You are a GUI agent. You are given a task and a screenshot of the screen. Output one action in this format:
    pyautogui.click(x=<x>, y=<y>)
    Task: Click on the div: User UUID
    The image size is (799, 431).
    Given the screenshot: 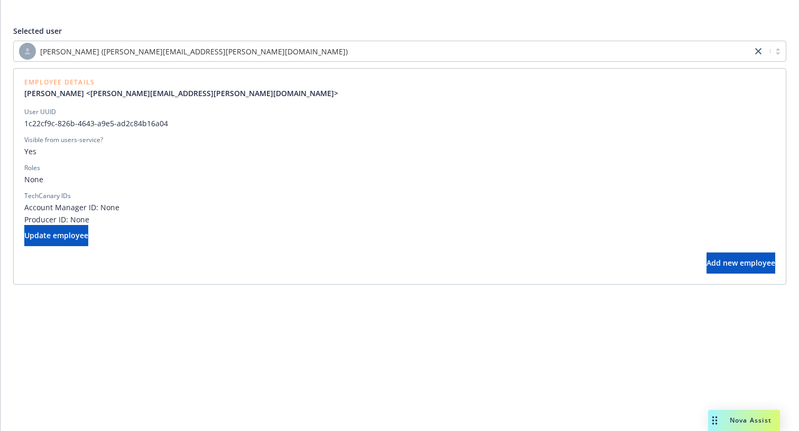 What is the action you would take?
    pyautogui.click(x=40, y=112)
    